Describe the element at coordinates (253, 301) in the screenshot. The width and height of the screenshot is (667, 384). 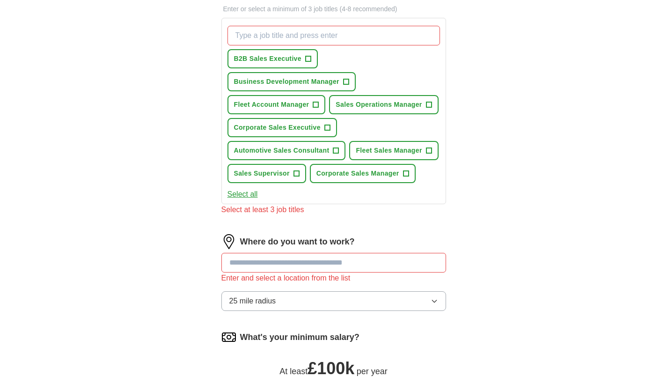
I see `span: 25 mile radius` at that location.